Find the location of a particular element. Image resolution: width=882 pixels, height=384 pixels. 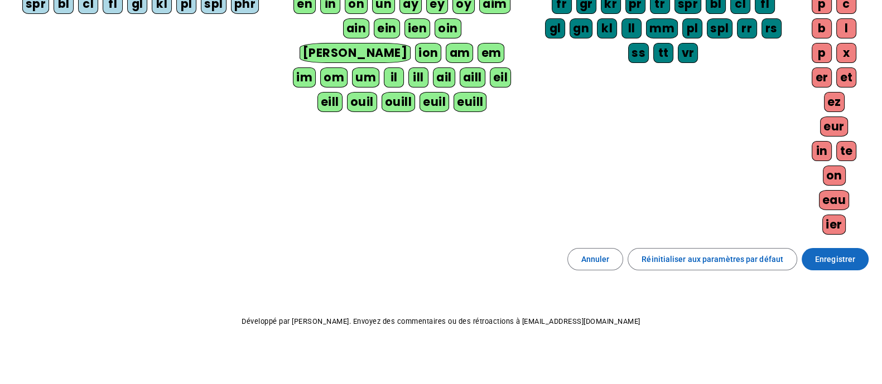

div: ll is located at coordinates (631, 28).